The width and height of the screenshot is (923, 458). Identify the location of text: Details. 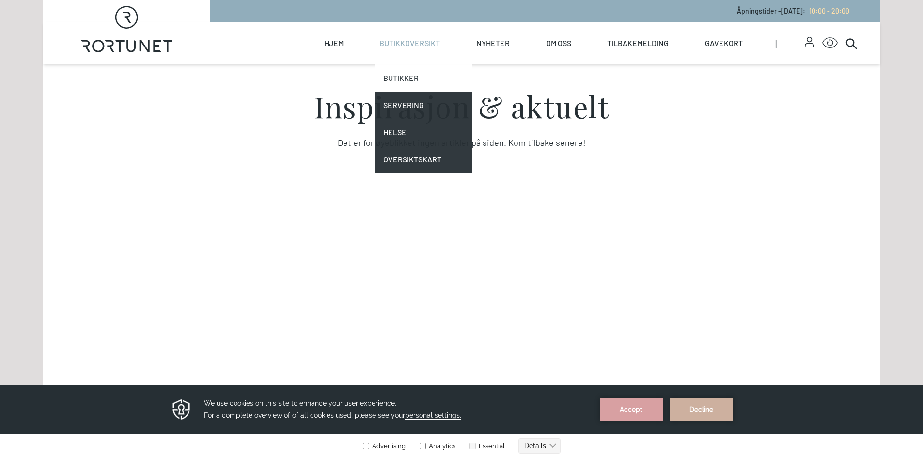
(535, 61).